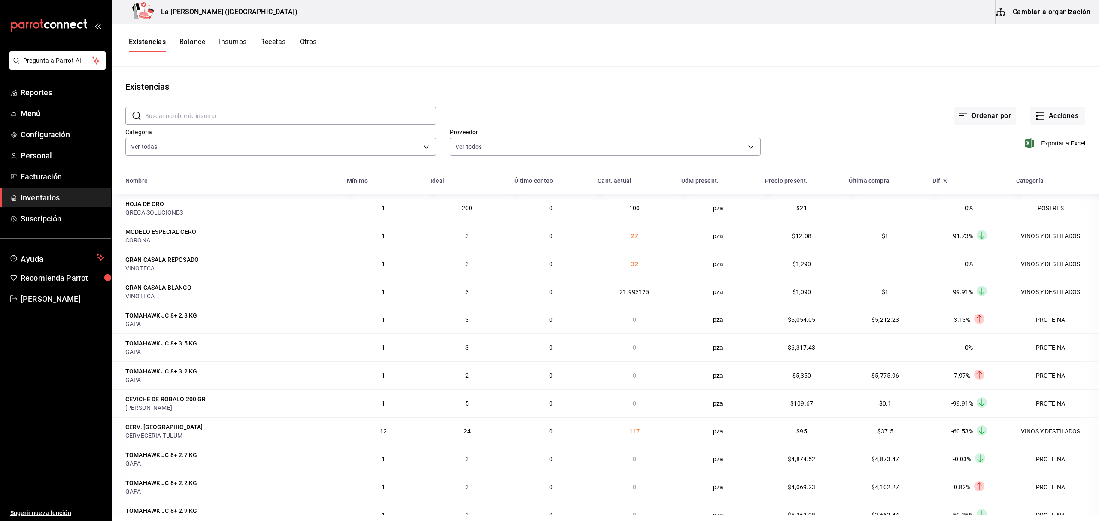  What do you see at coordinates (136, 181) in the screenshot?
I see `div: Nombre` at bounding box center [136, 181].